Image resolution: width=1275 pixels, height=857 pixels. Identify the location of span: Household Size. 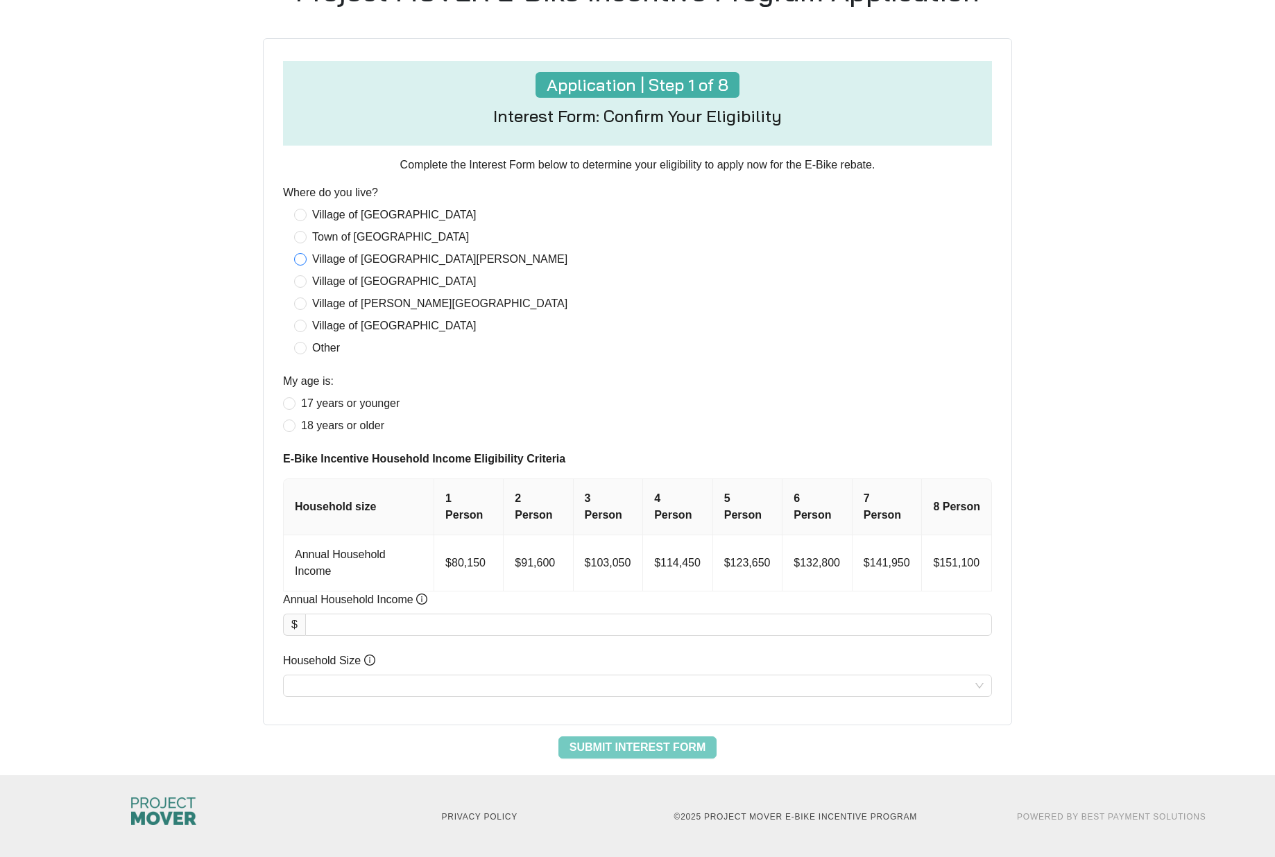
(329, 661).